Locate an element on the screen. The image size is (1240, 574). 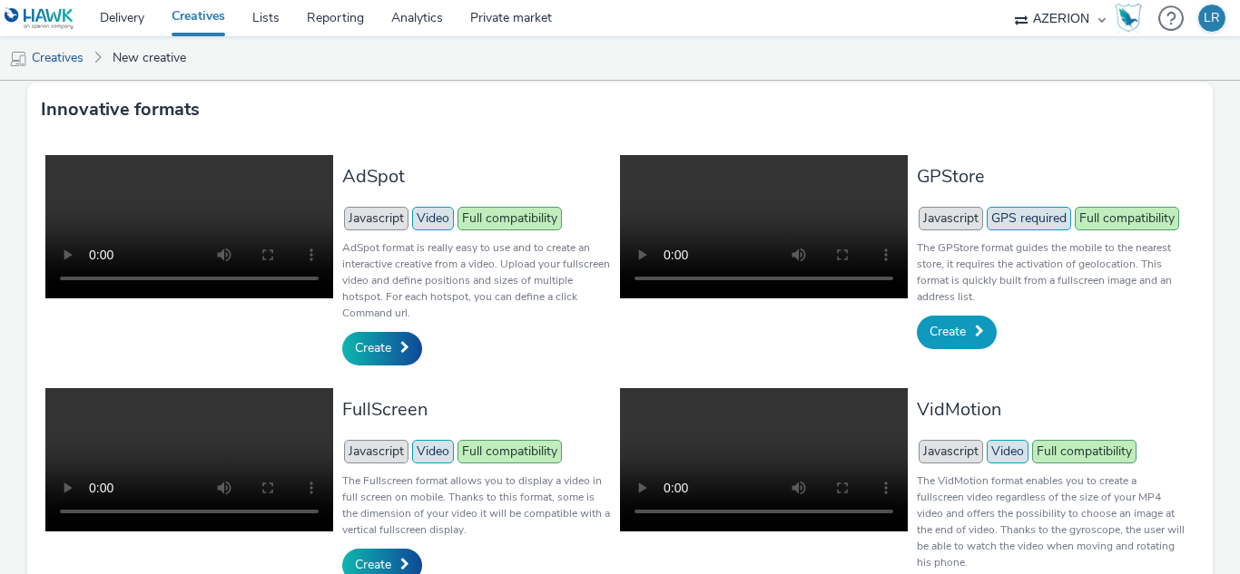
img: Hawk Academy is located at coordinates (1128, 18).